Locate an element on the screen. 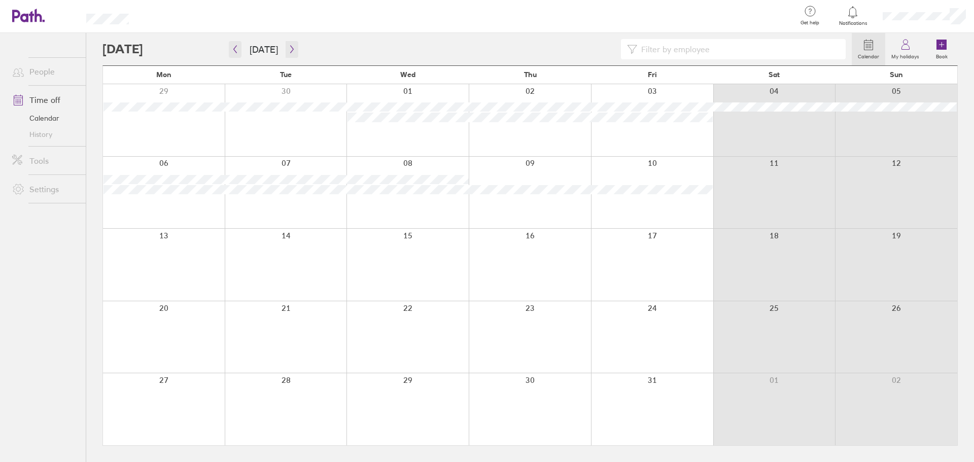 The width and height of the screenshot is (974, 462). a: Notifications is located at coordinates (853, 16).